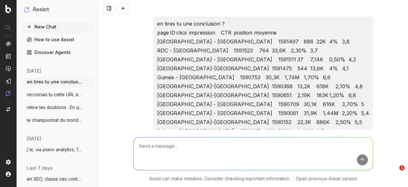 Image resolution: width=408 pixels, height=187 pixels. I want to click on a: How to use Assist, so click(57, 40).